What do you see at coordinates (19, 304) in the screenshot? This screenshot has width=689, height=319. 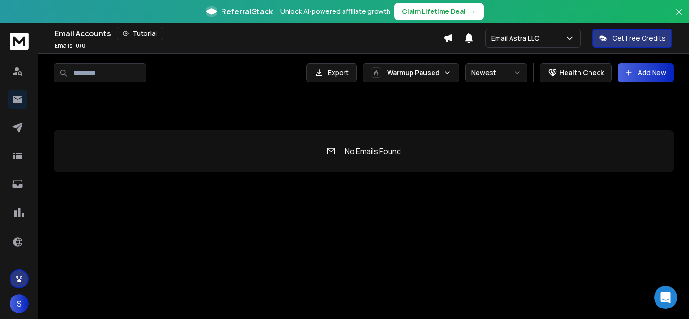 I see `span: S` at bounding box center [19, 304].